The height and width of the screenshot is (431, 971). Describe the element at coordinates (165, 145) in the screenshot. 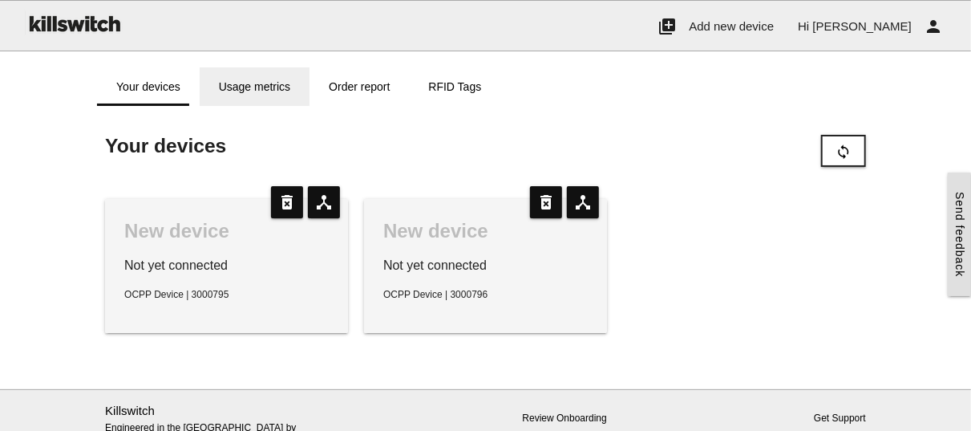

I see `span: Your devices` at that location.